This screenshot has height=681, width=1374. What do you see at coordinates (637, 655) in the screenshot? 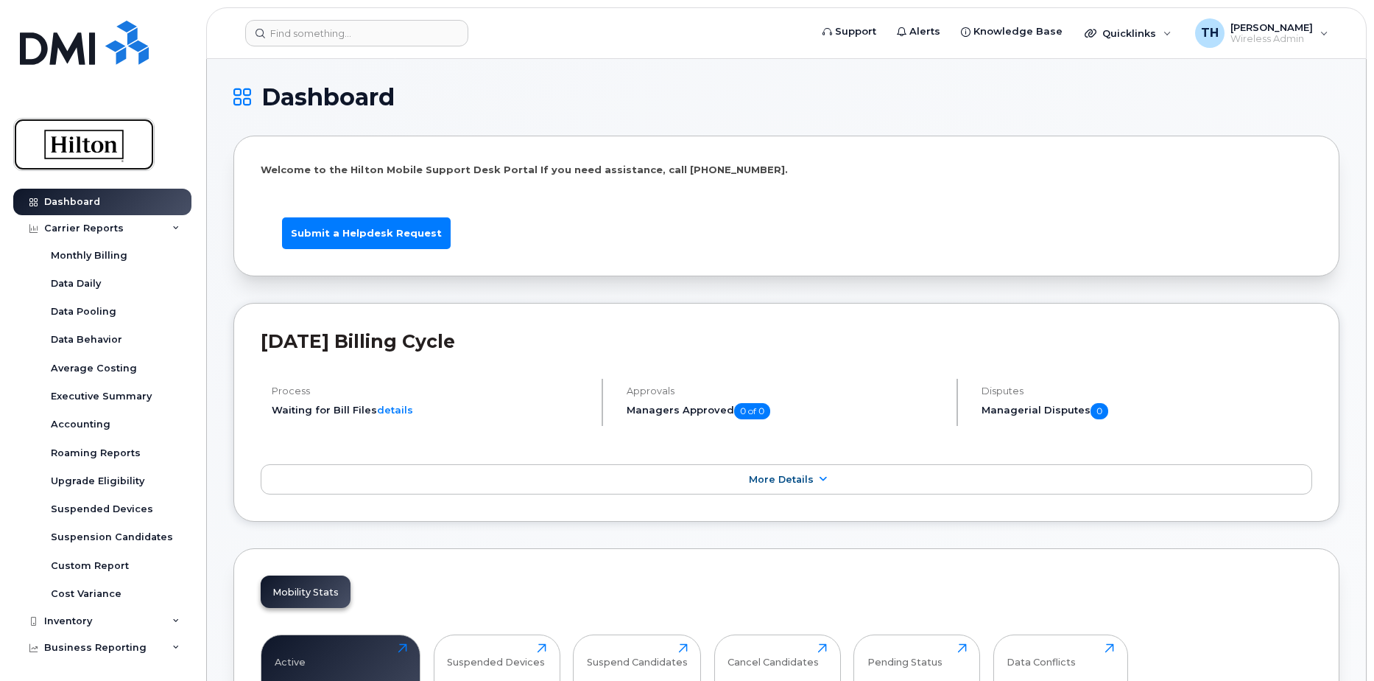
I see `div: Suspend Candidates` at bounding box center [637, 655].